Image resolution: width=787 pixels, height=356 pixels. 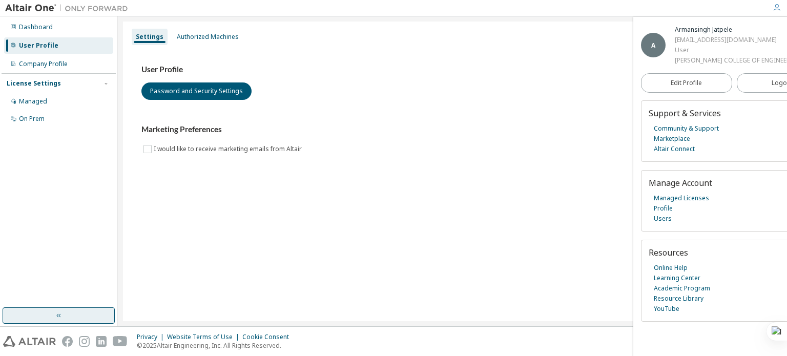 What do you see at coordinates (69, 8) in the screenshot?
I see `img: Altair One` at bounding box center [69, 8].